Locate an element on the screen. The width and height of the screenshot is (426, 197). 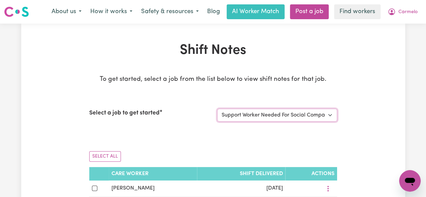
a: Careseekers logo is located at coordinates (16, 12).